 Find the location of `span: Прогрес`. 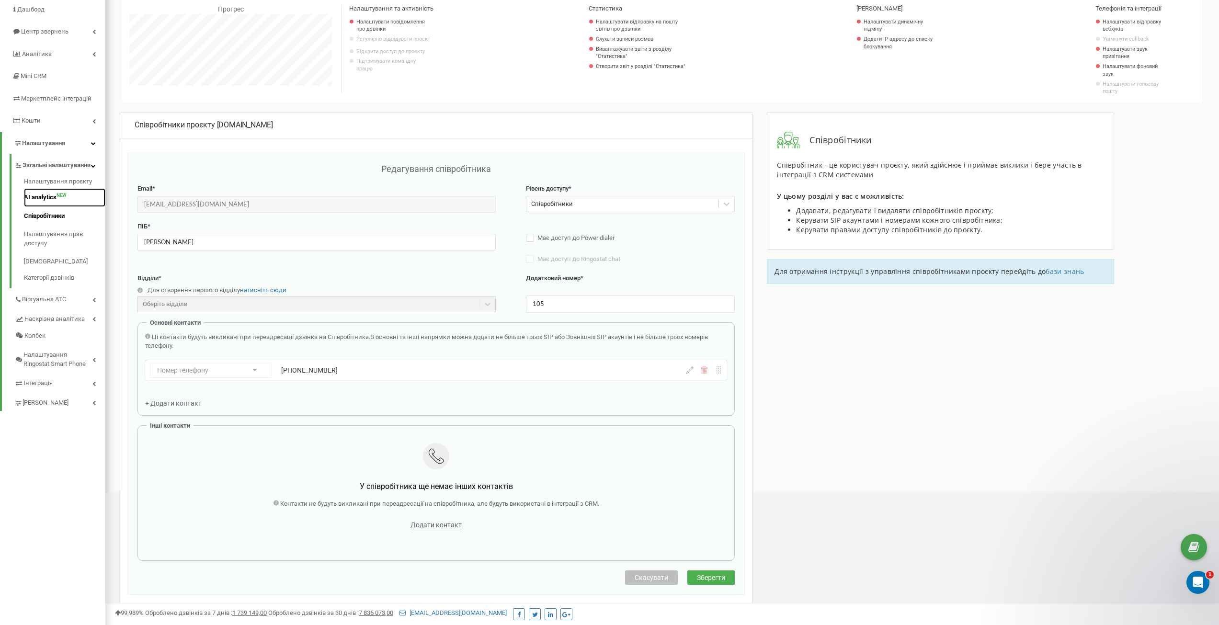

span: Прогрес is located at coordinates (231, 9).